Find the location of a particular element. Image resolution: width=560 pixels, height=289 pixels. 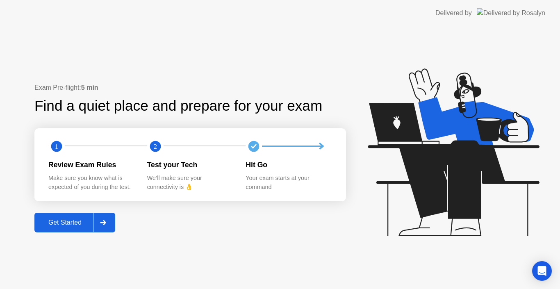

div: Delivered by is located at coordinates (454, 13).